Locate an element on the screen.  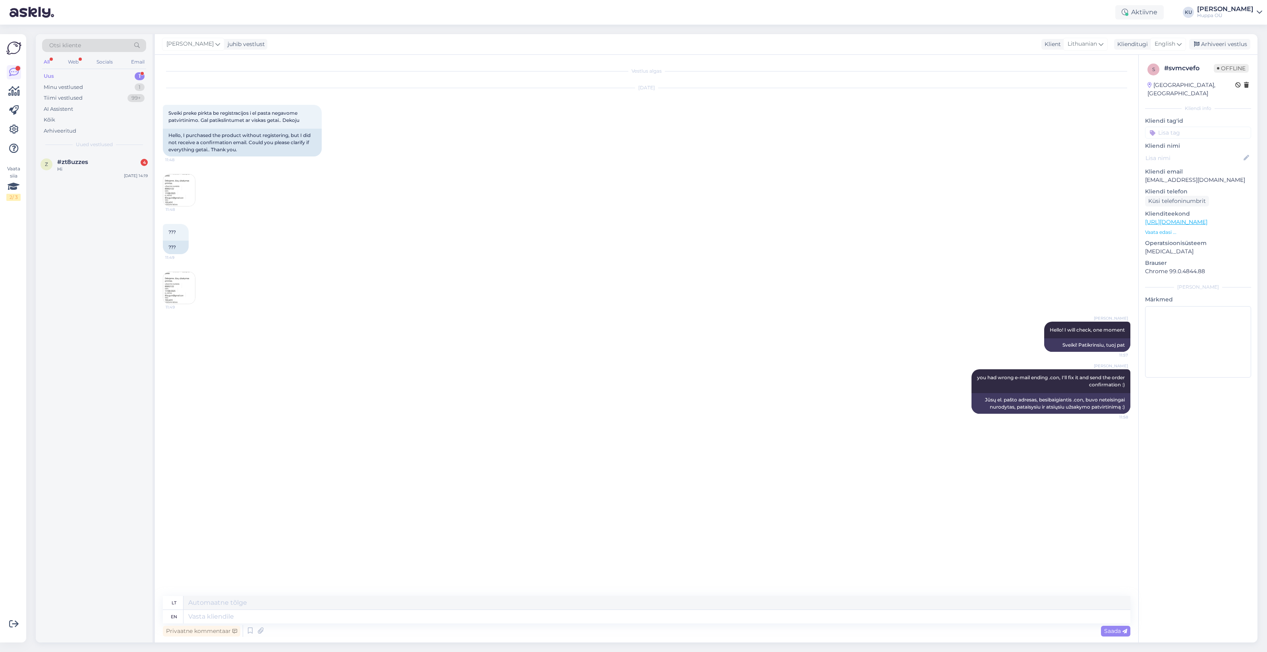
span: Offline is located at coordinates (1231, 68).